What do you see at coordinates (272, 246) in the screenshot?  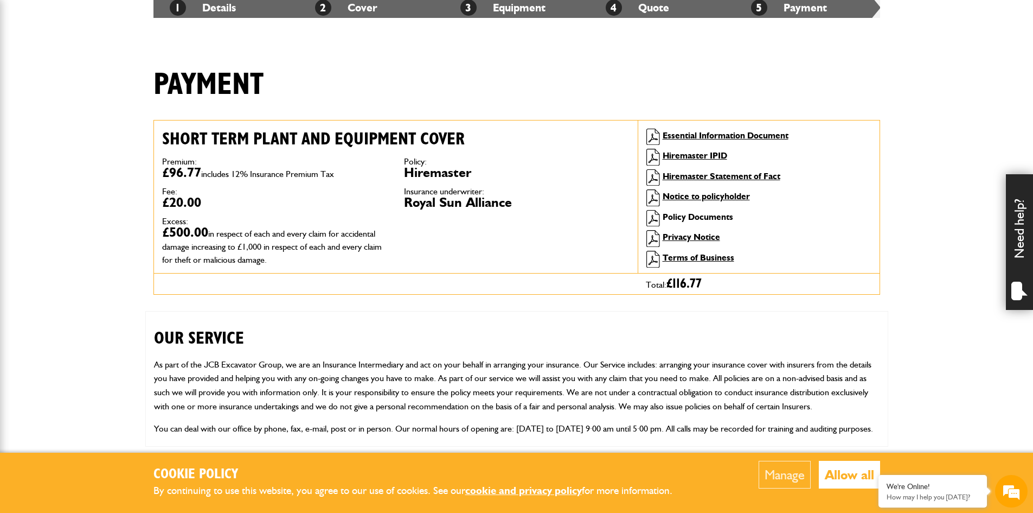 I see `span: in respect of each and every claim for accidental damage increasing to £1,000 in respect of each ...` at bounding box center [272, 246].